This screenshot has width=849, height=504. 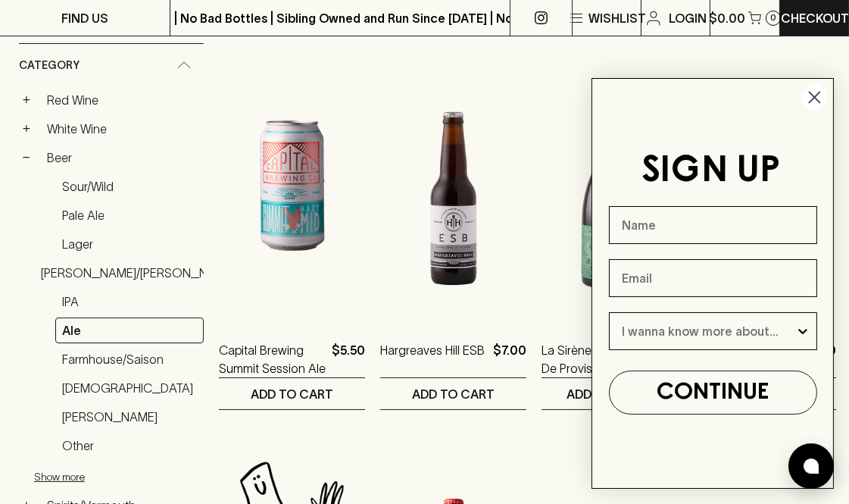 I want to click on input: I wanna know more about..., so click(x=708, y=331).